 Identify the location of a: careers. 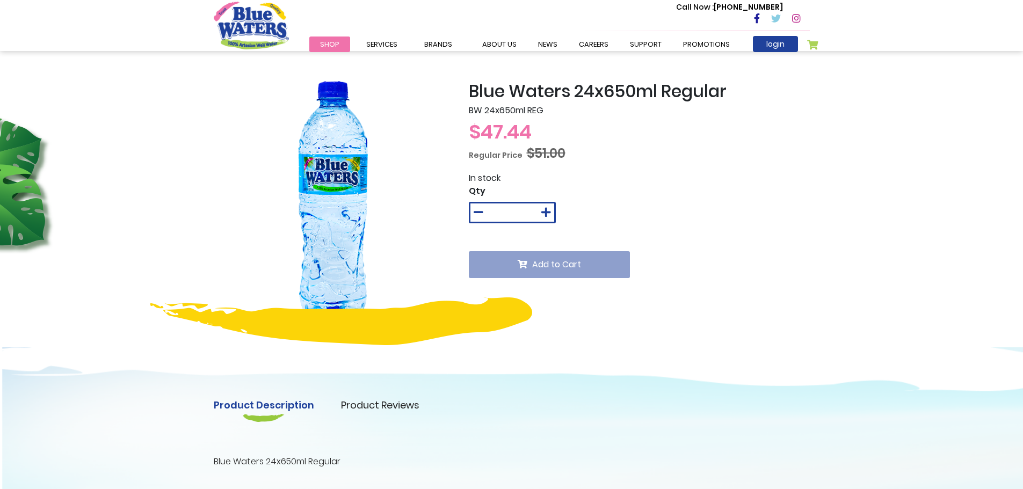
(593, 44).